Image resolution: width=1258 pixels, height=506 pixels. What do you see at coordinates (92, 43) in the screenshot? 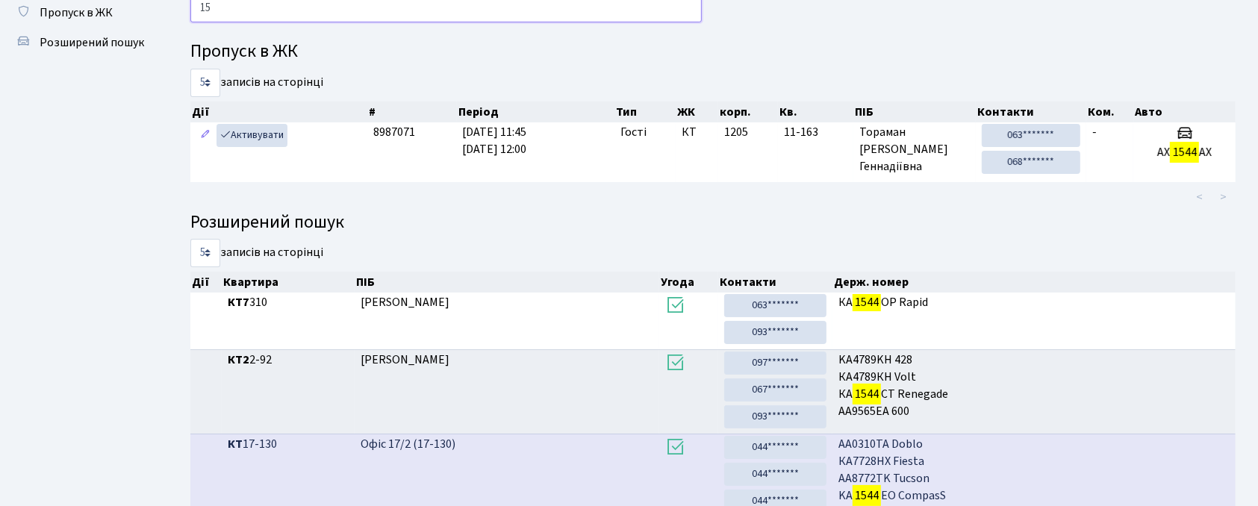
I see `span: Розширений пошук` at bounding box center [92, 43].